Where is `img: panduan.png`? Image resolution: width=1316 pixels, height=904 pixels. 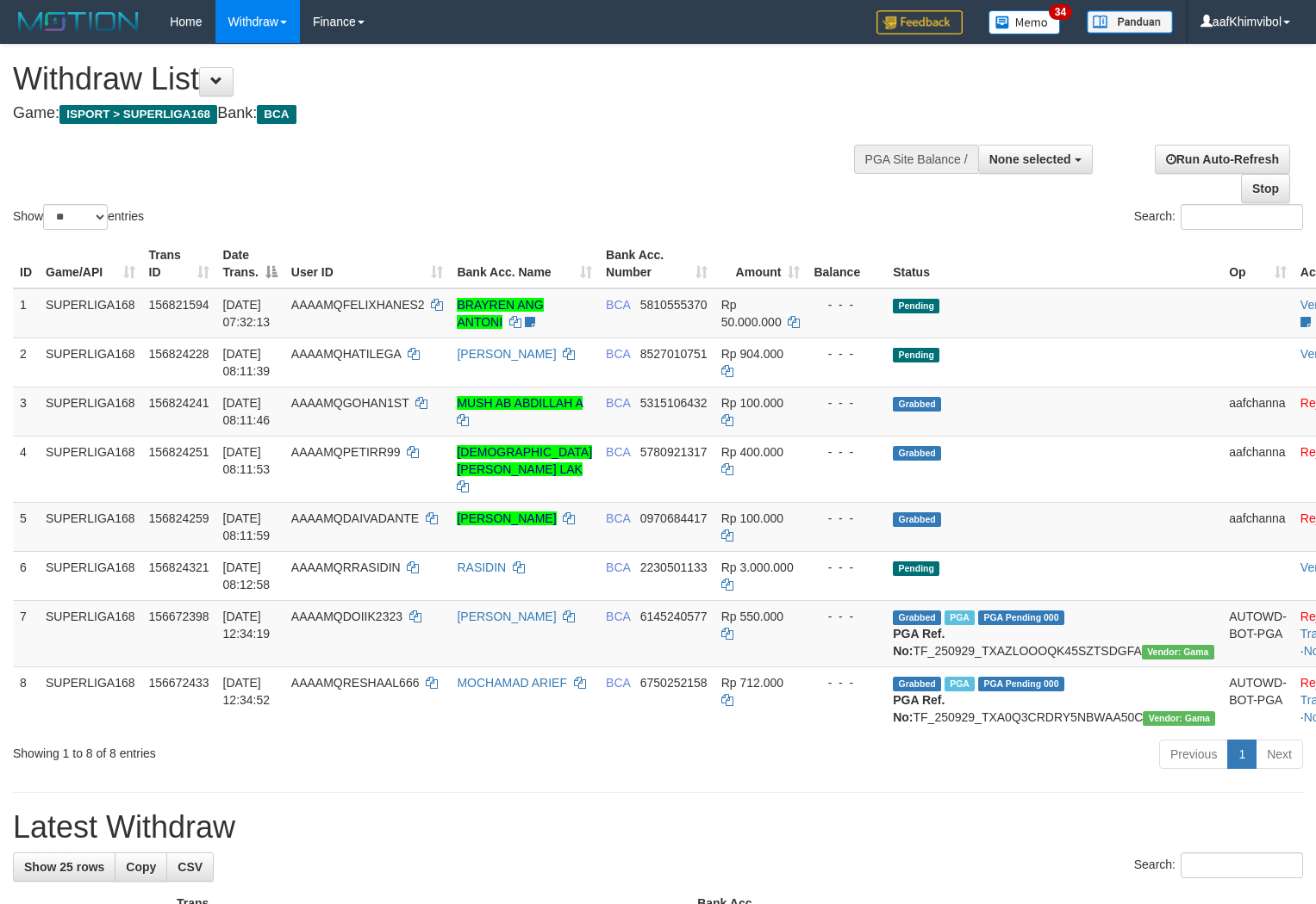
img: panduan.png is located at coordinates (1130, 21).